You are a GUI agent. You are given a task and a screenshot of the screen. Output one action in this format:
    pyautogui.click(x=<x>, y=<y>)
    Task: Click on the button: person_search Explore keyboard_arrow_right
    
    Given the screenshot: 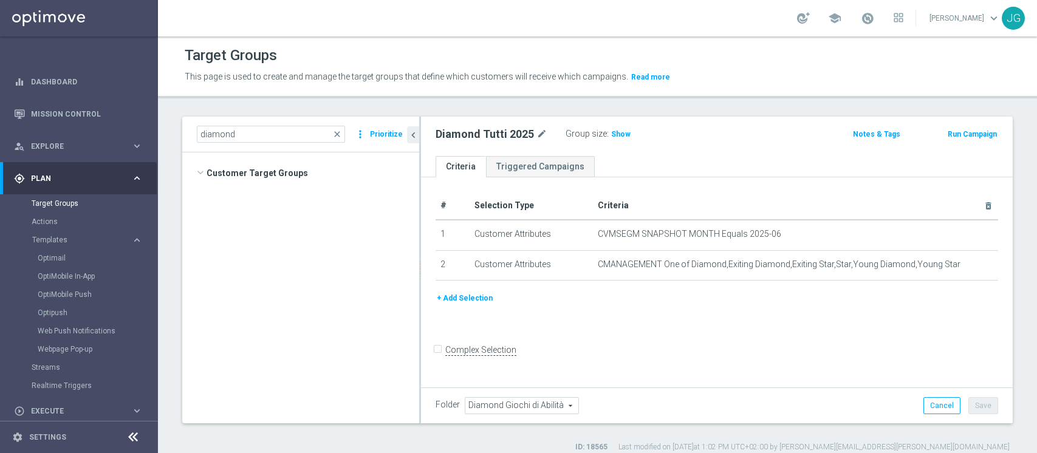 What is the action you would take?
    pyautogui.click(x=78, y=146)
    